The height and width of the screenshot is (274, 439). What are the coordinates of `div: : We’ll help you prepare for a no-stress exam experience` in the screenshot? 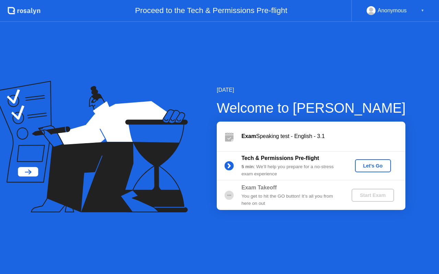 It's located at (291, 170).